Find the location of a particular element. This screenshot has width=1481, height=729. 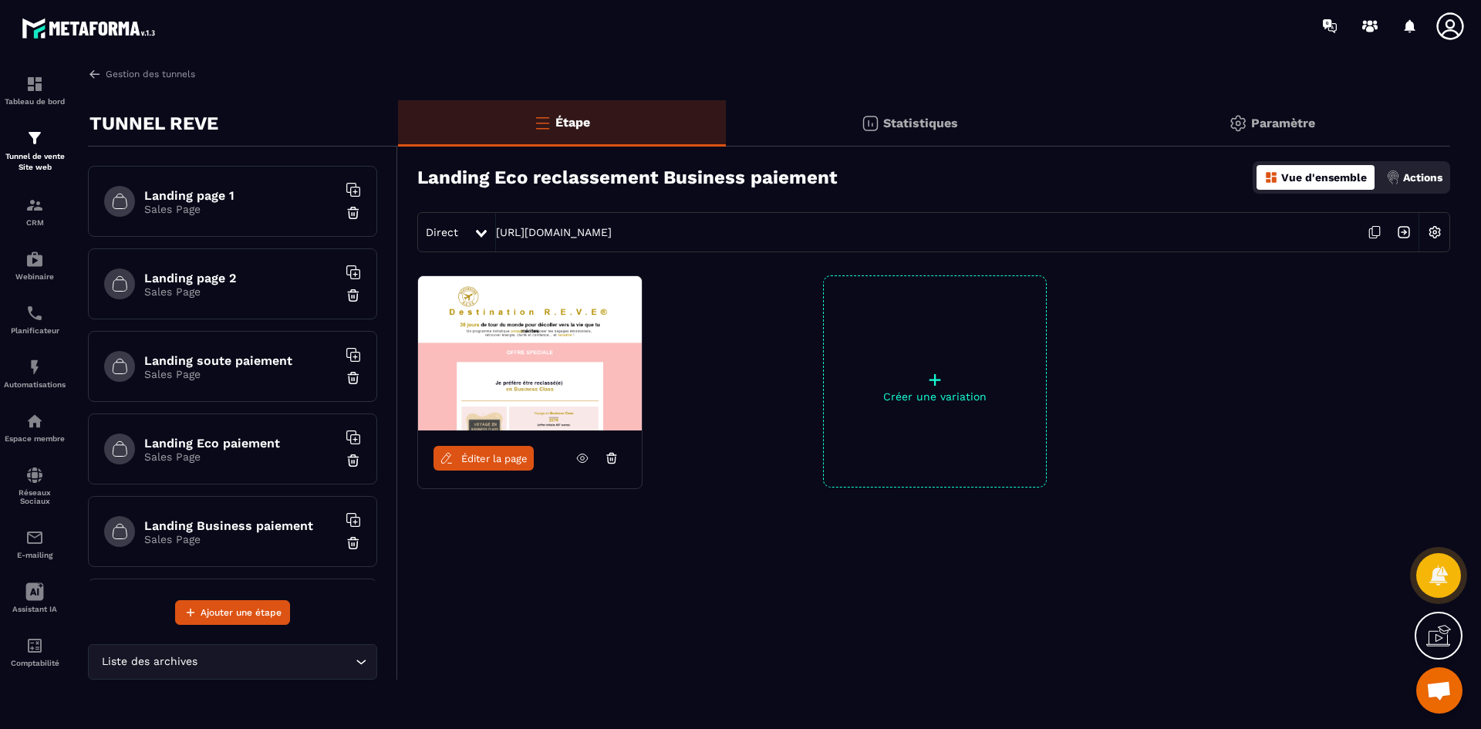

p: Étape is located at coordinates (572, 122).